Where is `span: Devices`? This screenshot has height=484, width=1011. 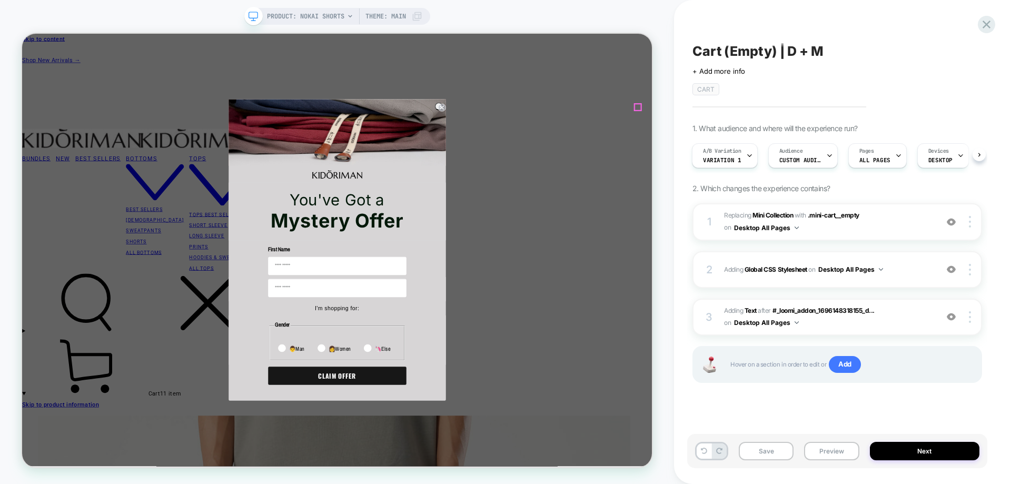 span: Devices is located at coordinates (939, 151).